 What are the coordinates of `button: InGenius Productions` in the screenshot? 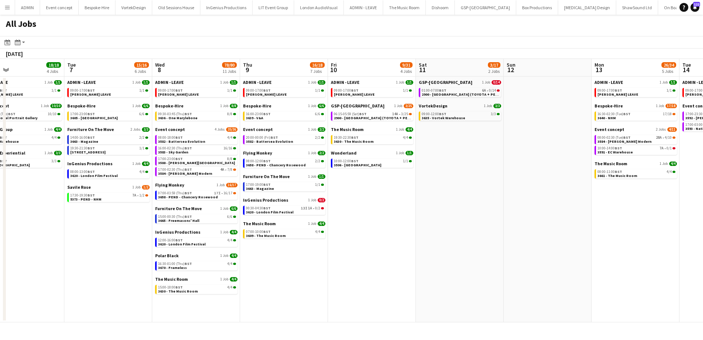 It's located at (226, 7).